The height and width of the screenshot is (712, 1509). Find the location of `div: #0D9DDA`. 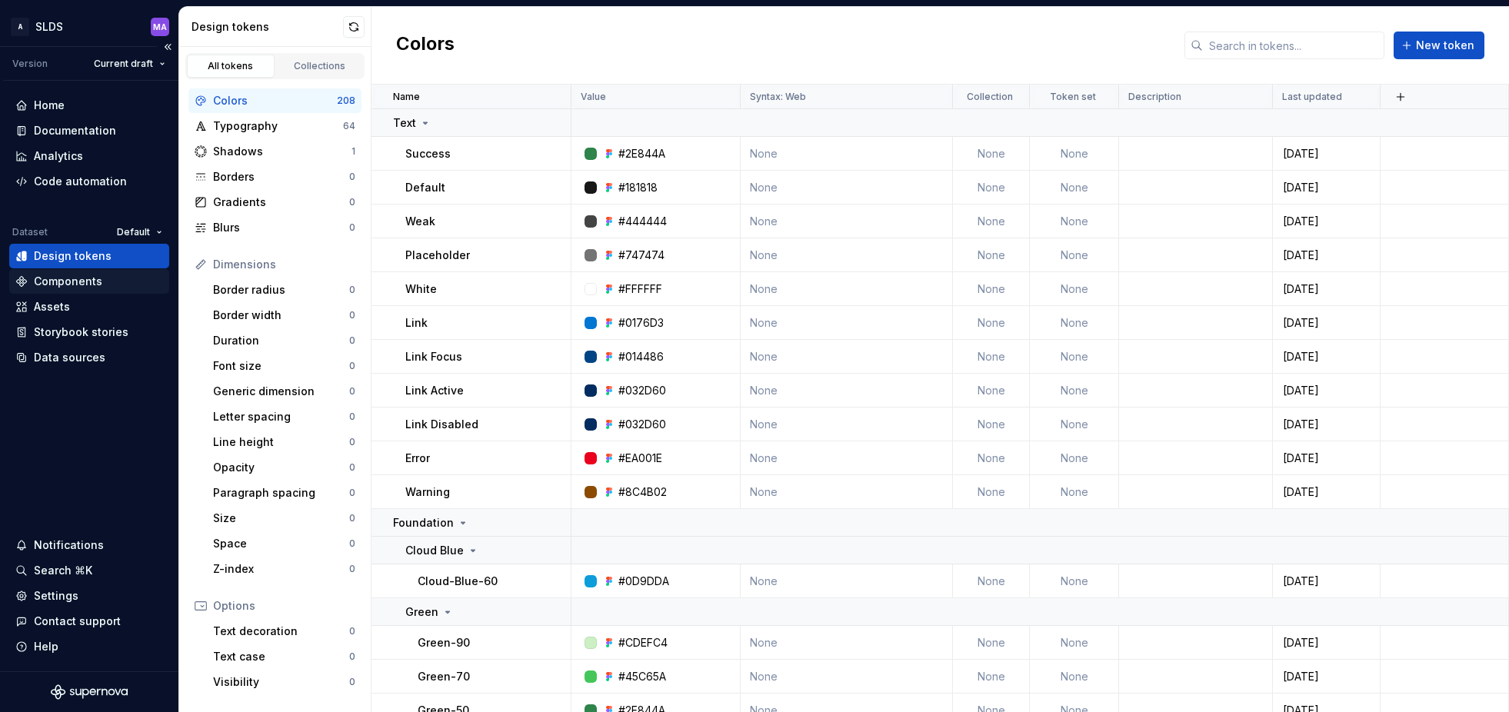

div: #0D9DDA is located at coordinates (644, 582).